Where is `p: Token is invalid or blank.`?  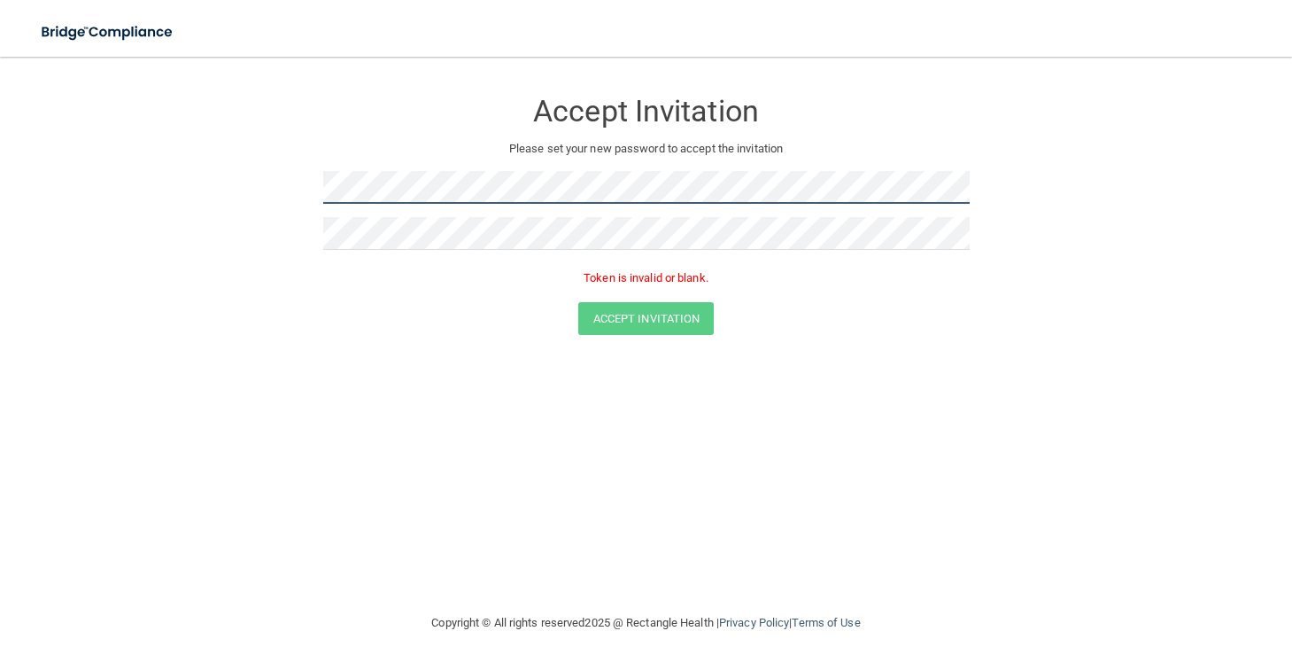
p: Token is invalid or blank. is located at coordinates (647, 278).